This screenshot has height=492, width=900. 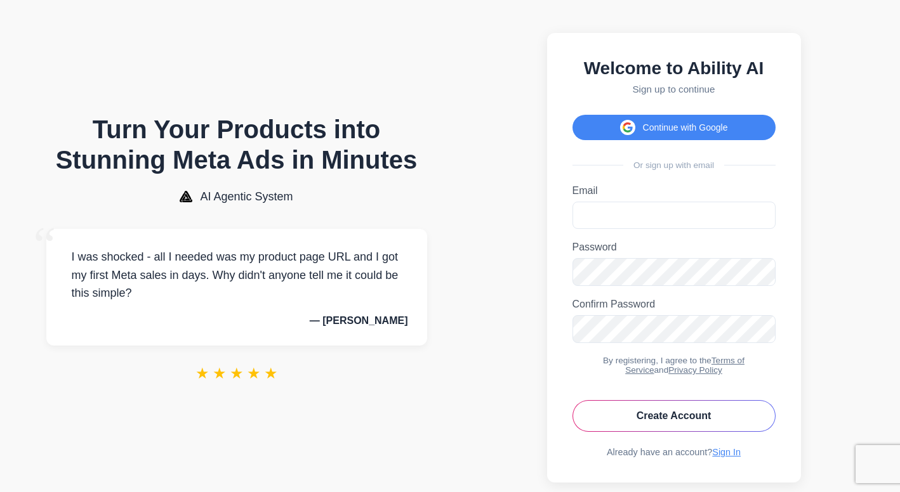 What do you see at coordinates (674, 366) in the screenshot?
I see `div: By registering, I agree to the and` at bounding box center [674, 366].